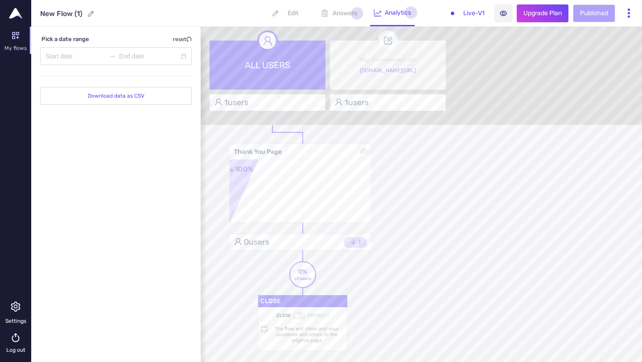 The image size is (642, 362). What do you see at coordinates (542, 13) in the screenshot?
I see `button: Upgrade Plan` at bounding box center [542, 13].